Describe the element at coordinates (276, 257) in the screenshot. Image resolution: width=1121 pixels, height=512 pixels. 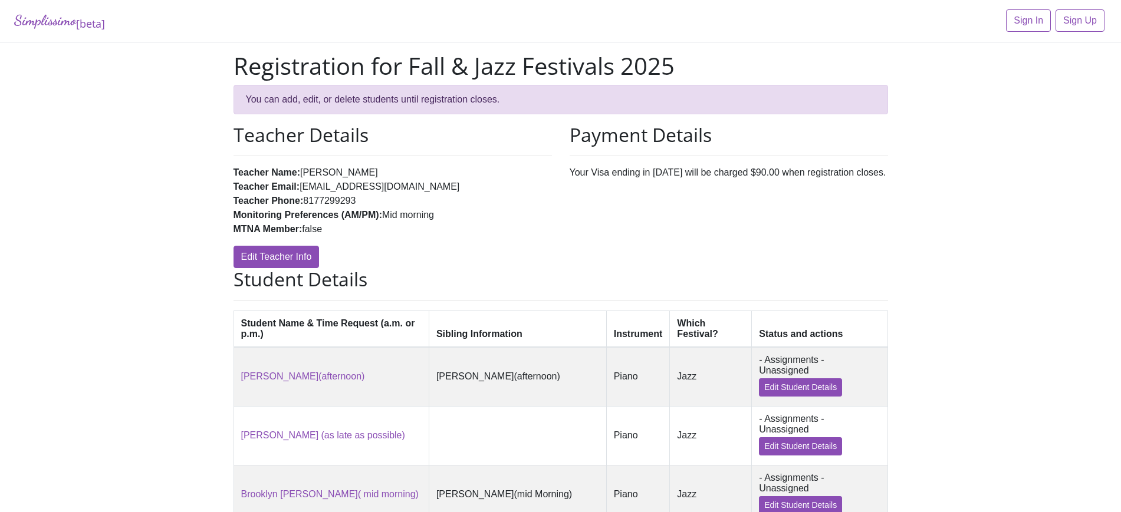
I see `a: Edit Teacher Info` at that location.